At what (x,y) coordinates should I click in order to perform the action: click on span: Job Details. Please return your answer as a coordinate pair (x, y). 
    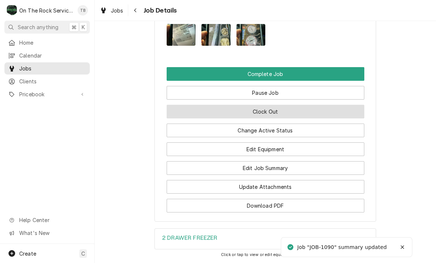
    Looking at the image, I should click on (159, 10).